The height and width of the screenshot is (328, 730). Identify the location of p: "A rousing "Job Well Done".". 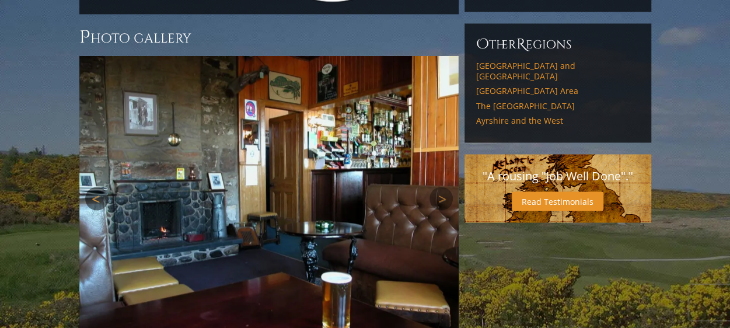
(558, 176).